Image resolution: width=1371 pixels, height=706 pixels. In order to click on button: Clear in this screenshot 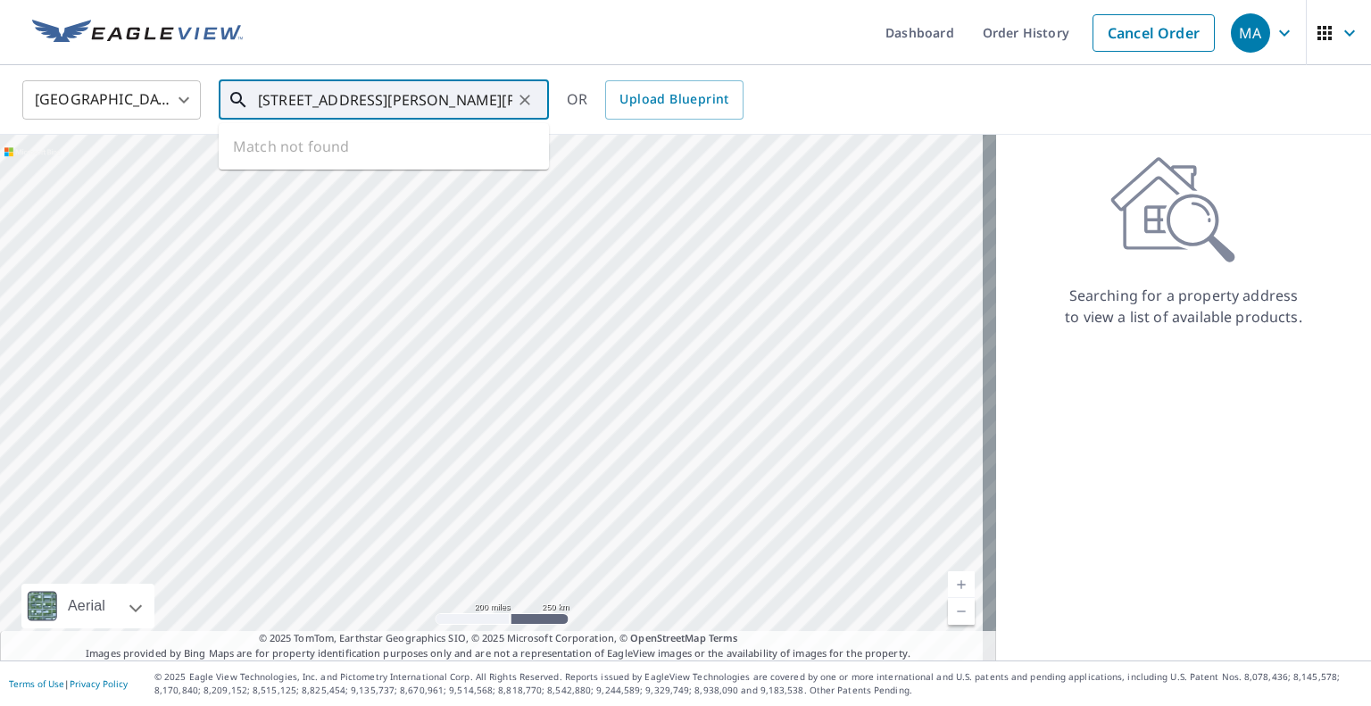, I will do `click(525, 100)`.